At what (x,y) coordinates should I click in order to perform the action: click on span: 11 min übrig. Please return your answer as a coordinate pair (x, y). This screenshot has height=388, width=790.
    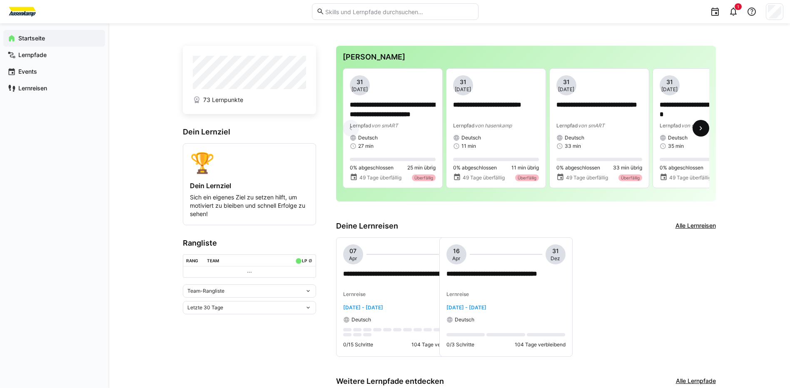
    Looking at the image, I should click on (525, 168).